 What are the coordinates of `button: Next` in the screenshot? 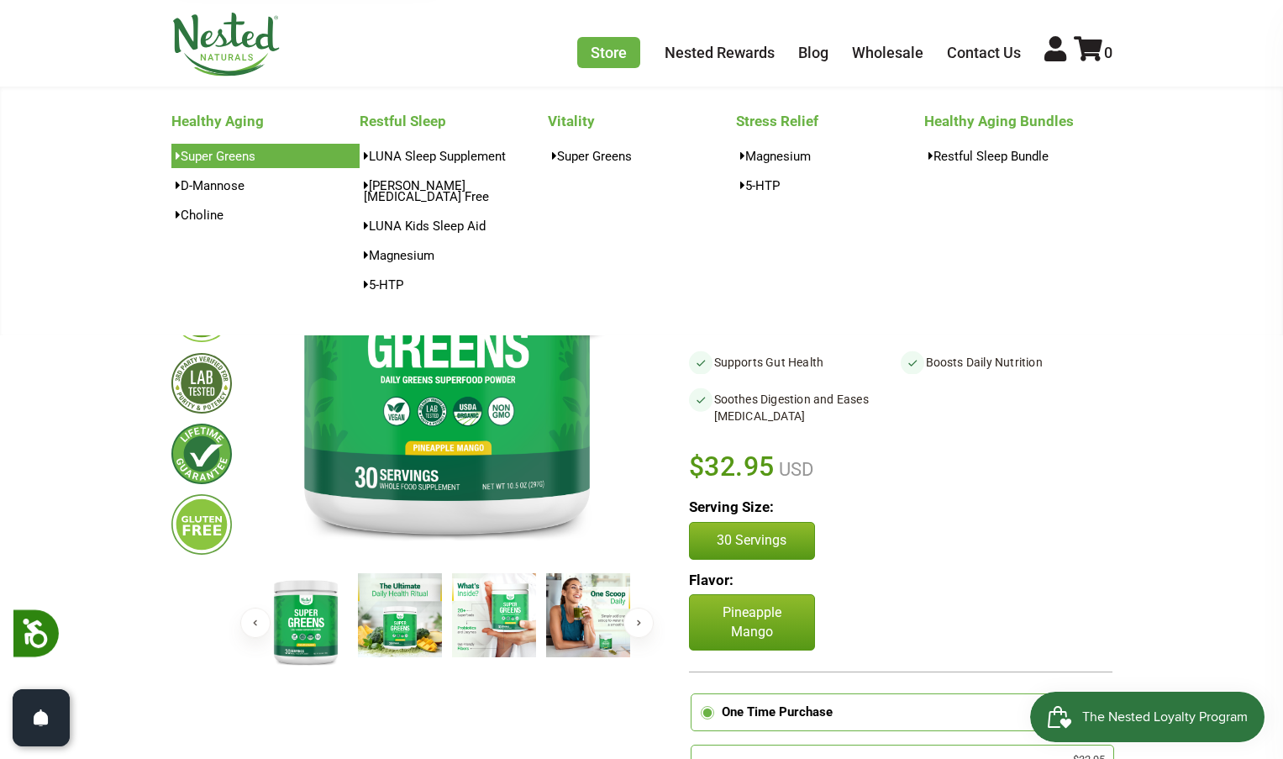 It's located at (638, 622).